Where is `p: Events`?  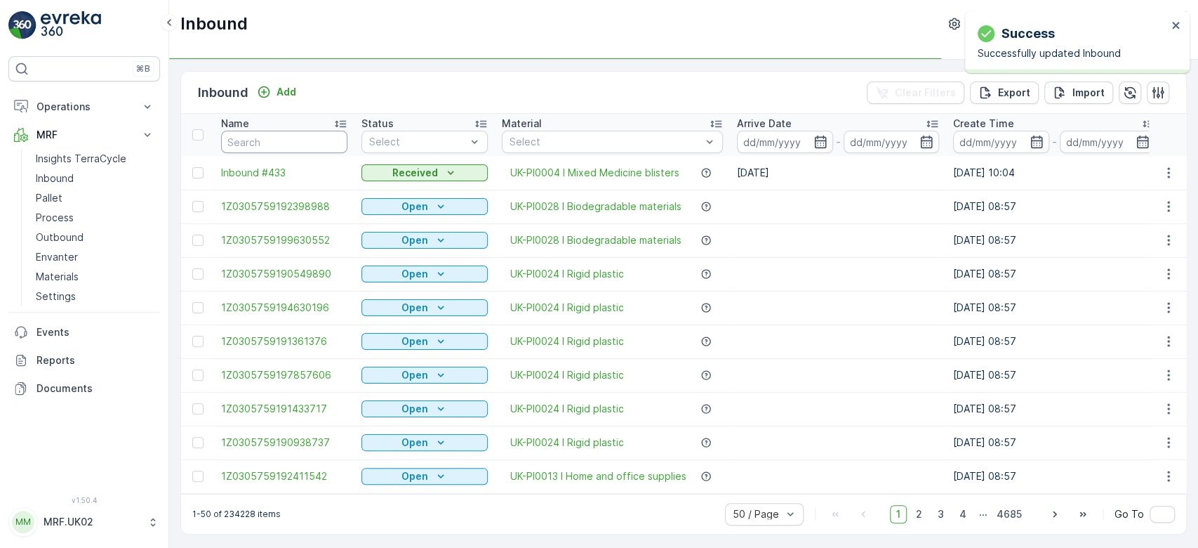 p: Events is located at coordinates (95, 332).